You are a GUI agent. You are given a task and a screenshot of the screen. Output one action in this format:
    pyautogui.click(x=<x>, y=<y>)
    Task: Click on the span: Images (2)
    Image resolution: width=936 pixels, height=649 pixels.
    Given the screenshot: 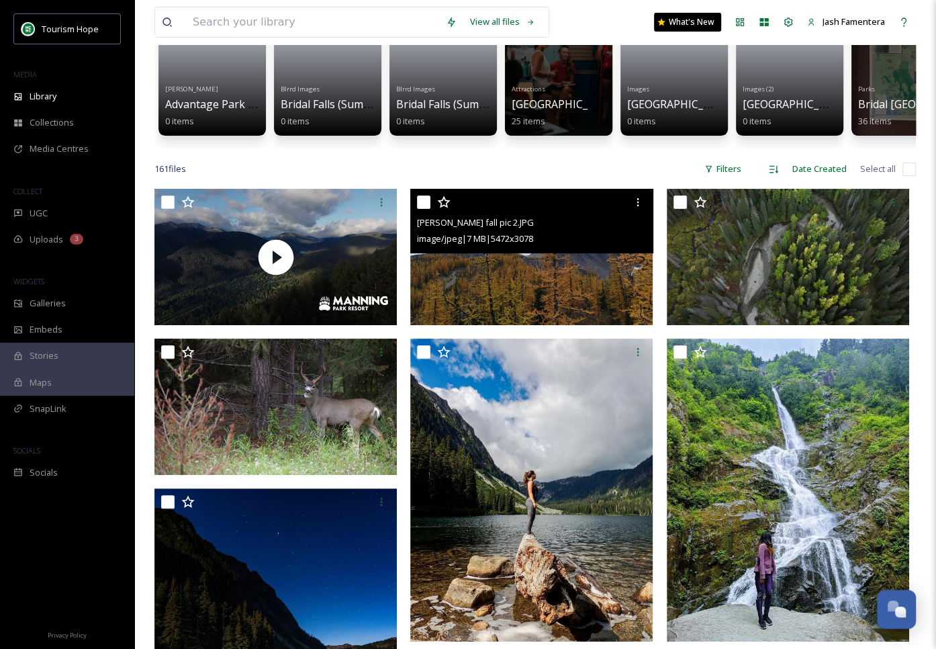 What is the action you would take?
    pyautogui.click(x=758, y=89)
    